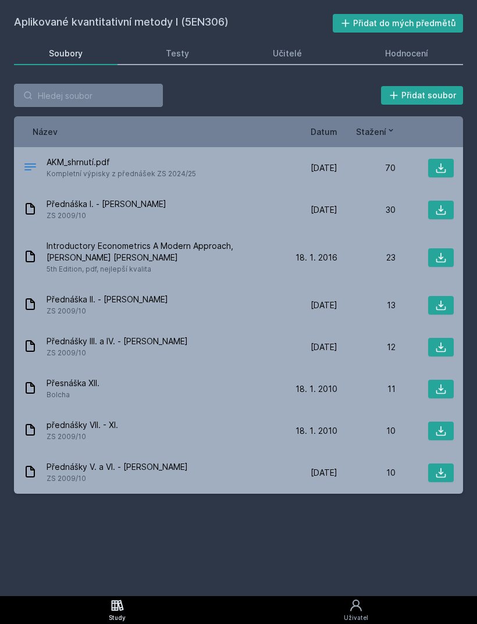 The height and width of the screenshot is (624, 477). Describe the element at coordinates (173, 23) in the screenshot. I see `h2: Aplikované kvantitativní metody I (5EN306)` at that location.